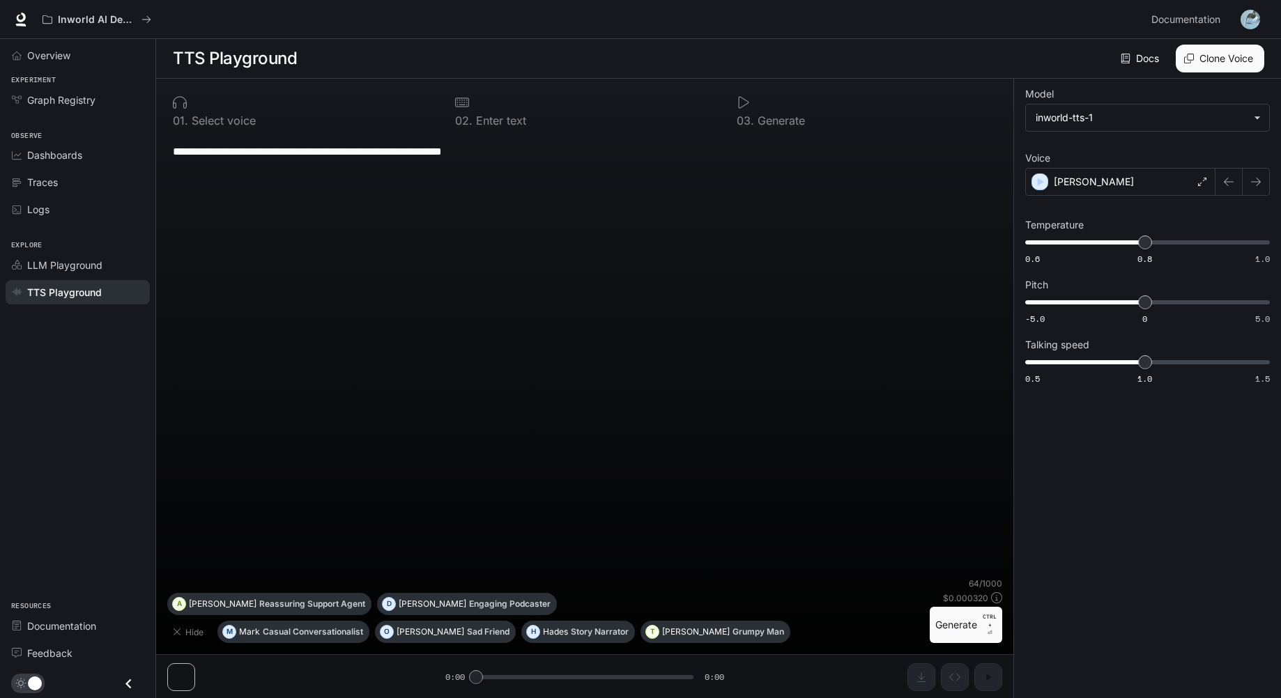 This screenshot has width=1281, height=698. I want to click on p: Engaging Podcaster, so click(509, 604).